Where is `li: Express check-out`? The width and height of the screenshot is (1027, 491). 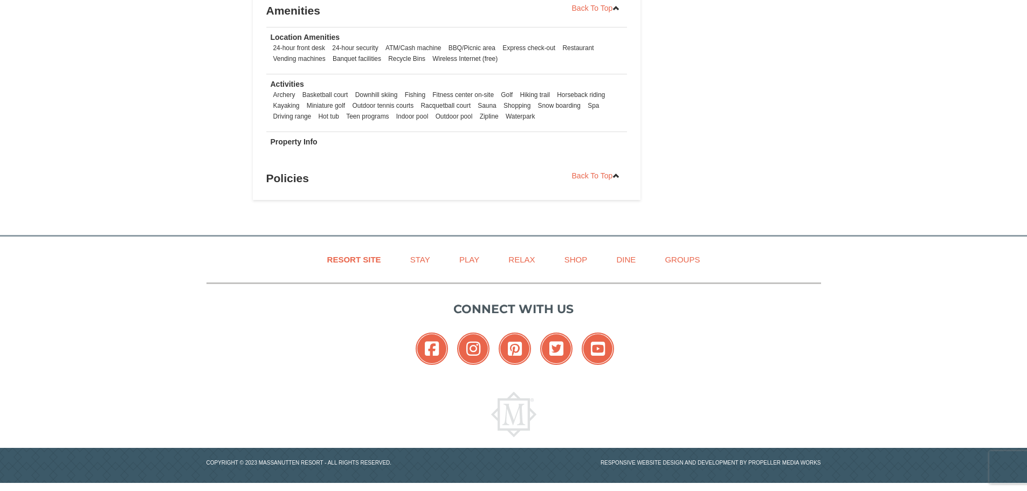
li: Express check-out is located at coordinates (529, 48).